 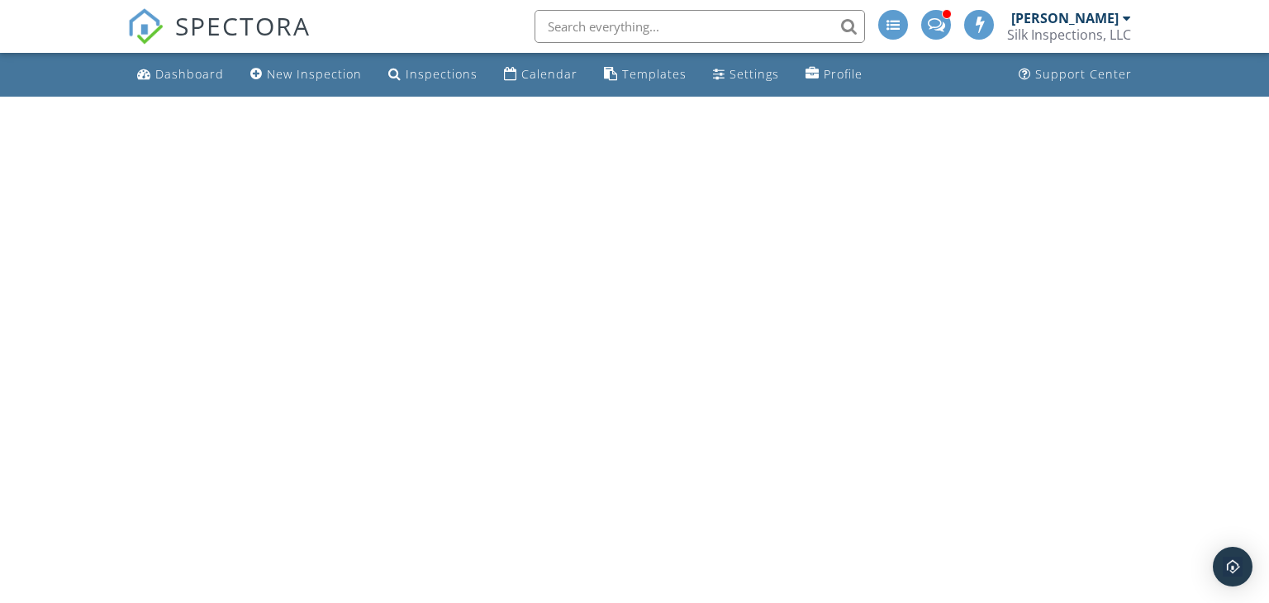 I want to click on a: Support Center, so click(x=1074, y=74).